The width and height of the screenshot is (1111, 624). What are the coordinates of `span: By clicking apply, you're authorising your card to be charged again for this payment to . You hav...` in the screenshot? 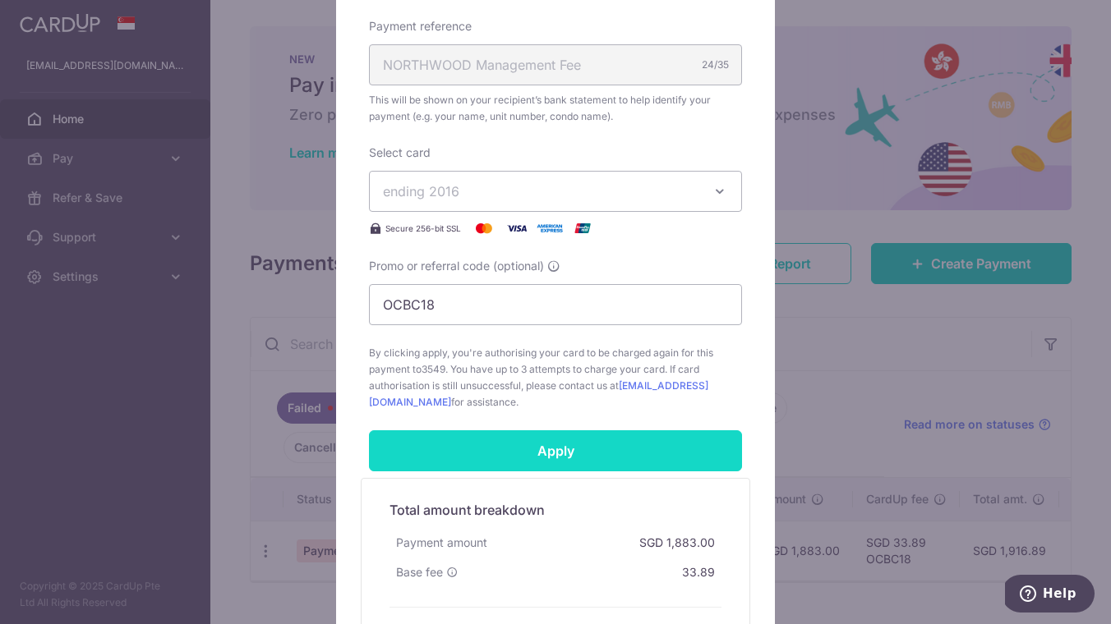 It's located at (555, 378).